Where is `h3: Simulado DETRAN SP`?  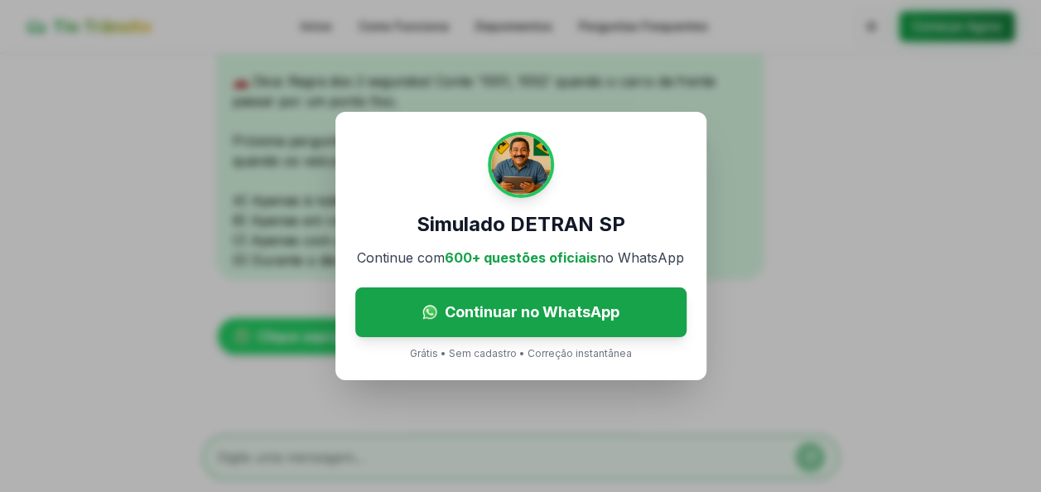
h3: Simulado DETRAN SP is located at coordinates (521, 224).